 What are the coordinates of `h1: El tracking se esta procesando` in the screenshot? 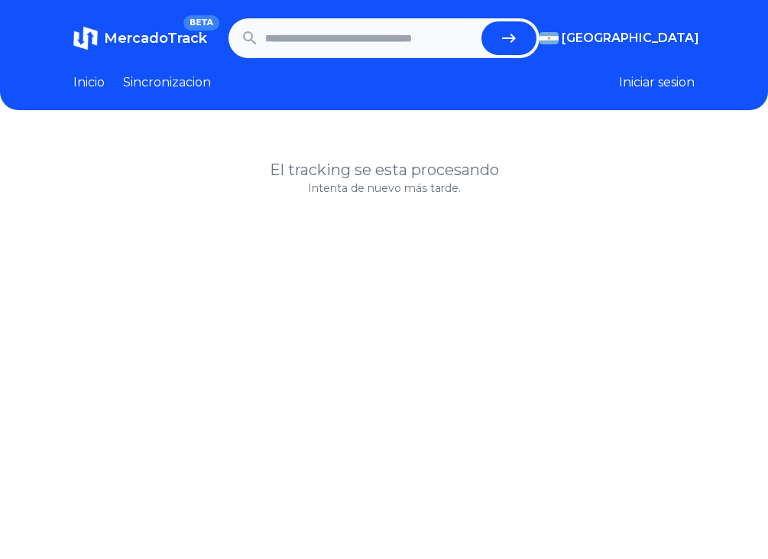 It's located at (384, 170).